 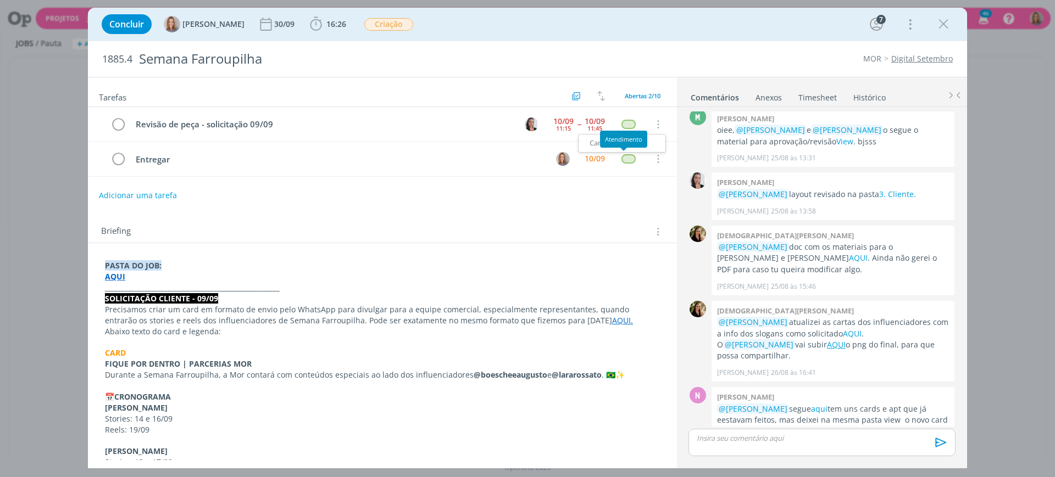 I want to click on strong: @lararossato, so click(x=576, y=375).